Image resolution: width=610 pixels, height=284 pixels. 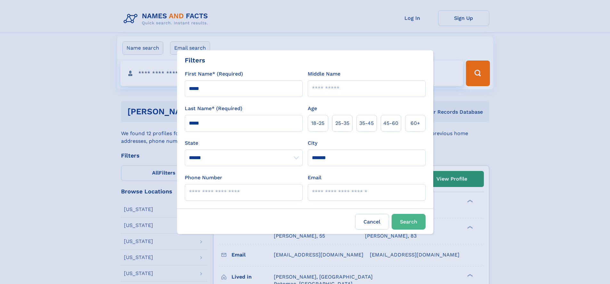 I want to click on label: Middle Name, so click(x=324, y=74).